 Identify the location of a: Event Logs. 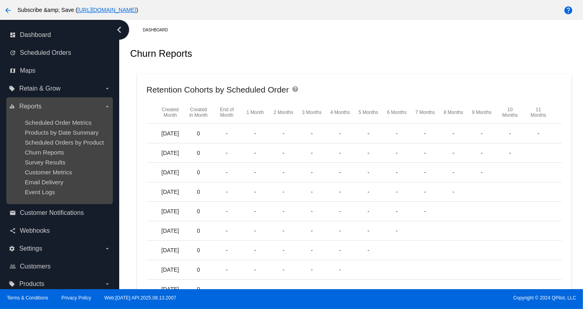
(40, 192).